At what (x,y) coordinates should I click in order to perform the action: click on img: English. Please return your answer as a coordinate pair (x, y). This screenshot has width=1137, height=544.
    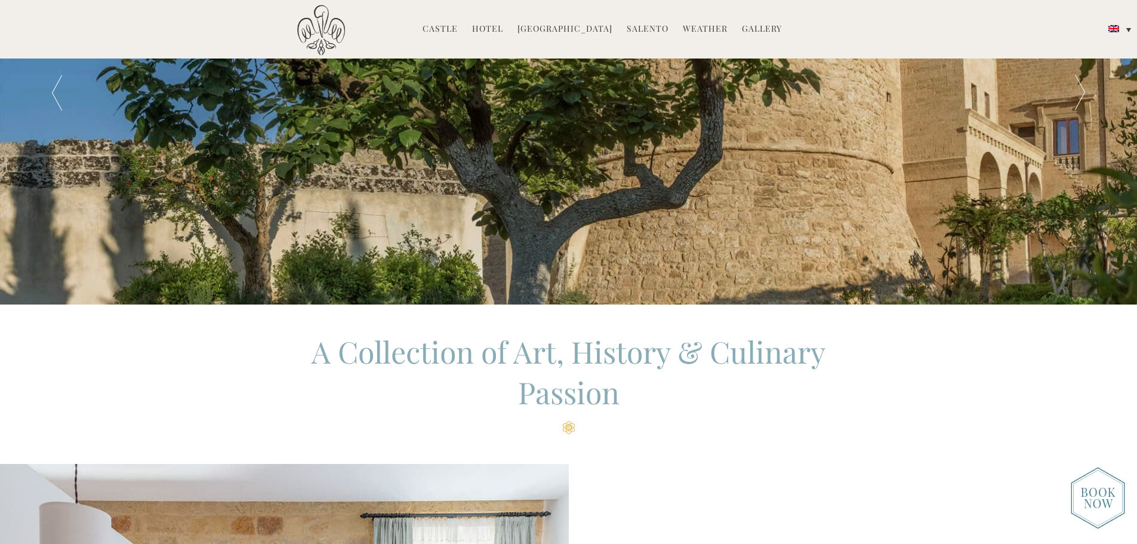
    Looking at the image, I should click on (1114, 29).